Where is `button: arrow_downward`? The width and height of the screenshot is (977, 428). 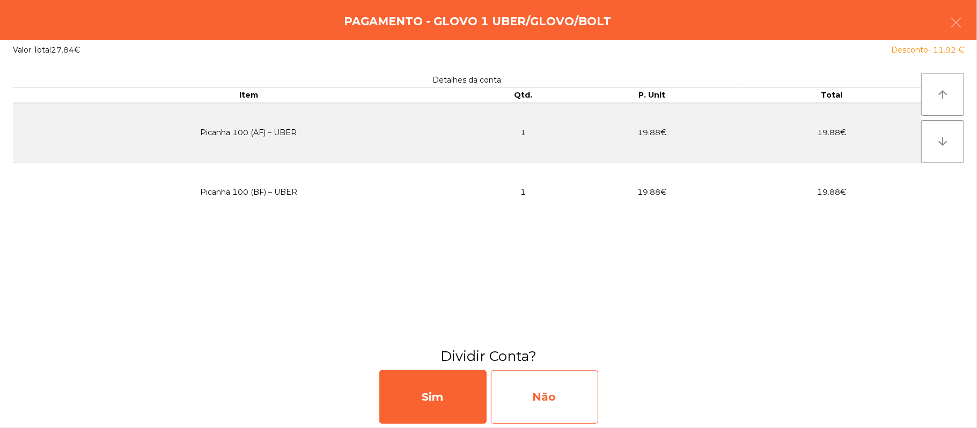
button: arrow_downward is located at coordinates (943, 142).